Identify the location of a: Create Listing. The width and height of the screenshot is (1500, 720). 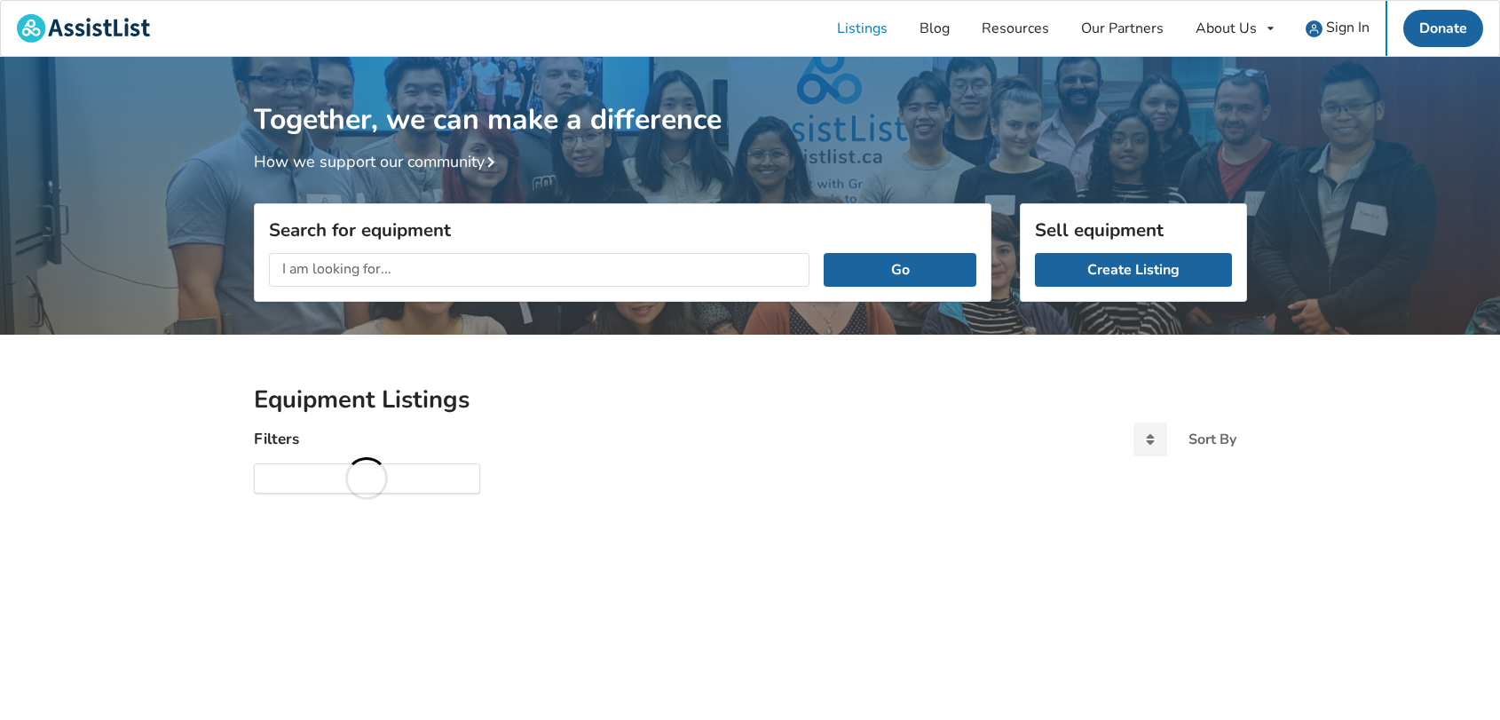
(1133, 270).